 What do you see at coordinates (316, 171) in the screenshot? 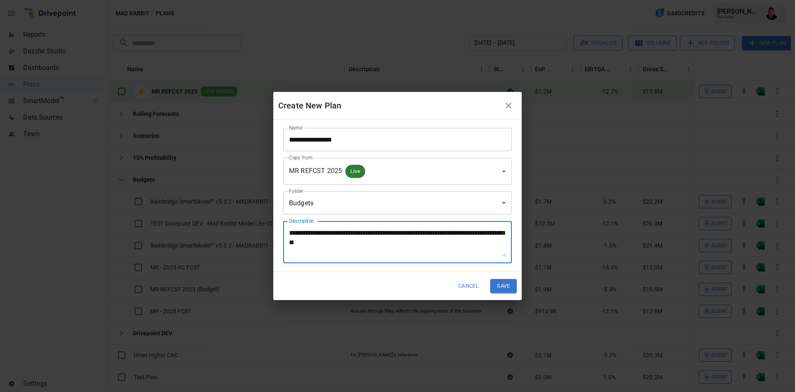
I see `span: MR REFCST 2025` at bounding box center [316, 171].